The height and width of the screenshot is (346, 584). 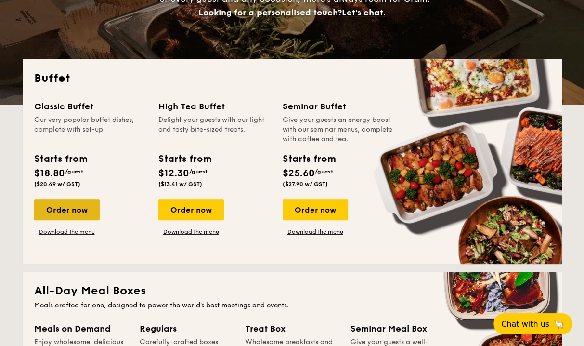 What do you see at coordinates (81, 328) in the screenshot?
I see `div: Meals on Demand` at bounding box center [81, 328].